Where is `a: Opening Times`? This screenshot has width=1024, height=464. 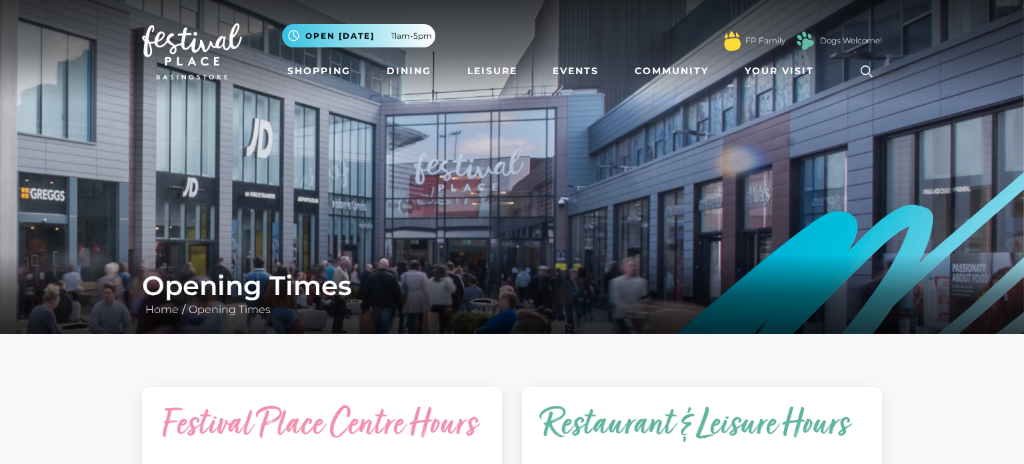 a: Opening Times is located at coordinates (229, 309).